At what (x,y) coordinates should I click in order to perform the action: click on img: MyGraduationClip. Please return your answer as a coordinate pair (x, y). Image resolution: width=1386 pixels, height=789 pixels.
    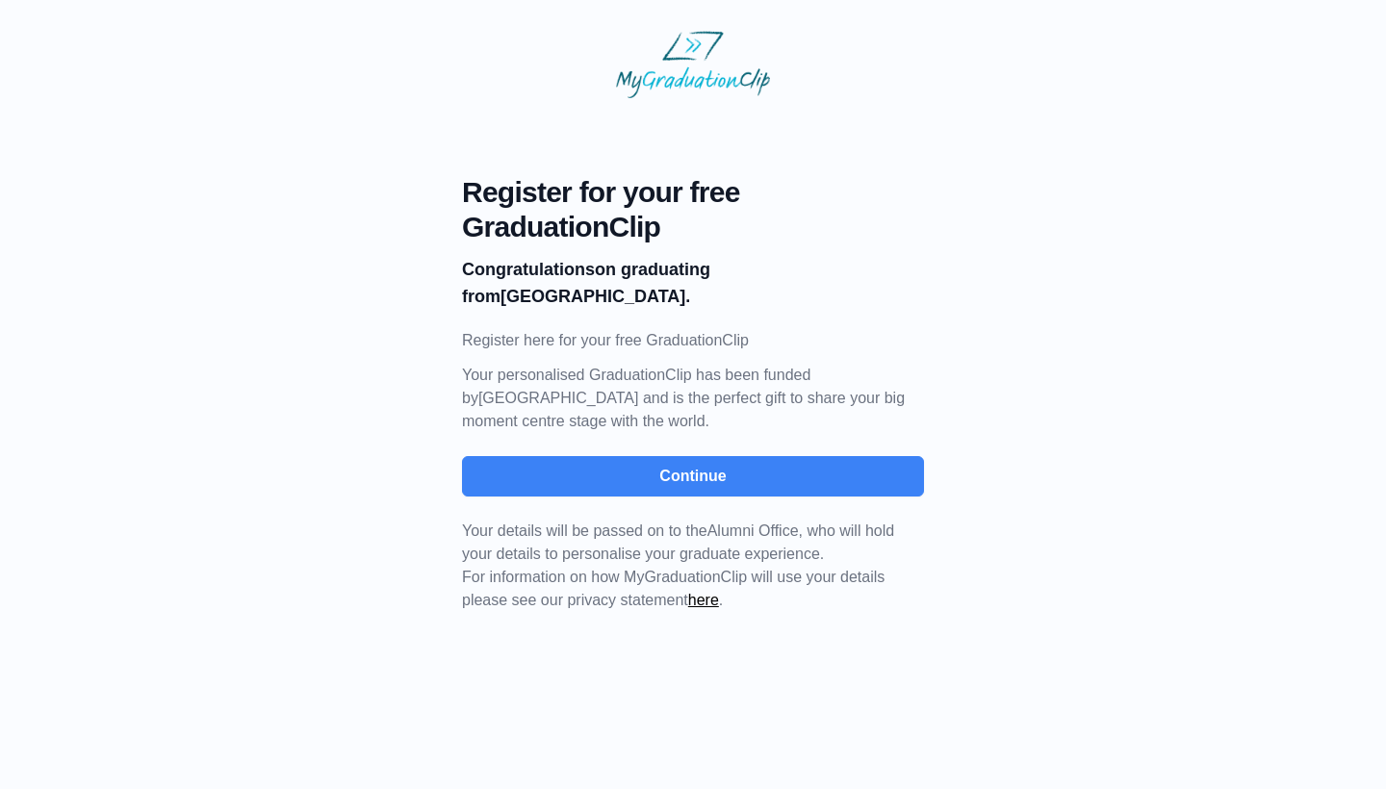
    Looking at the image, I should click on (693, 65).